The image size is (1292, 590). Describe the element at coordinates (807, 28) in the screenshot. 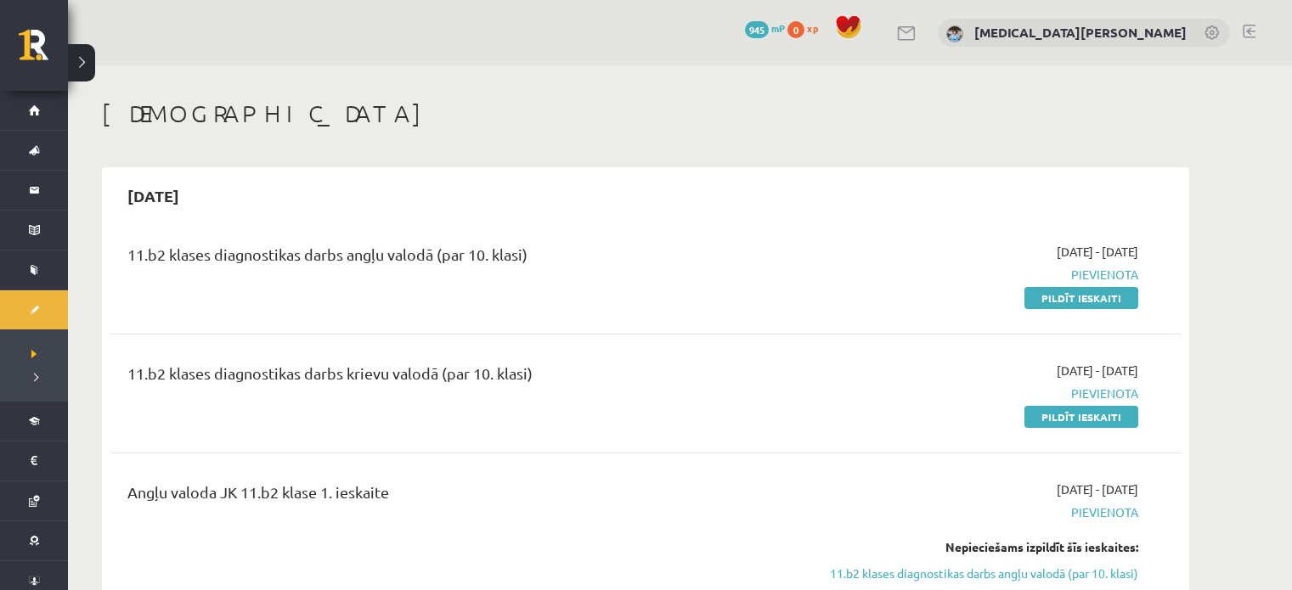

I see `a: 0 xp` at that location.